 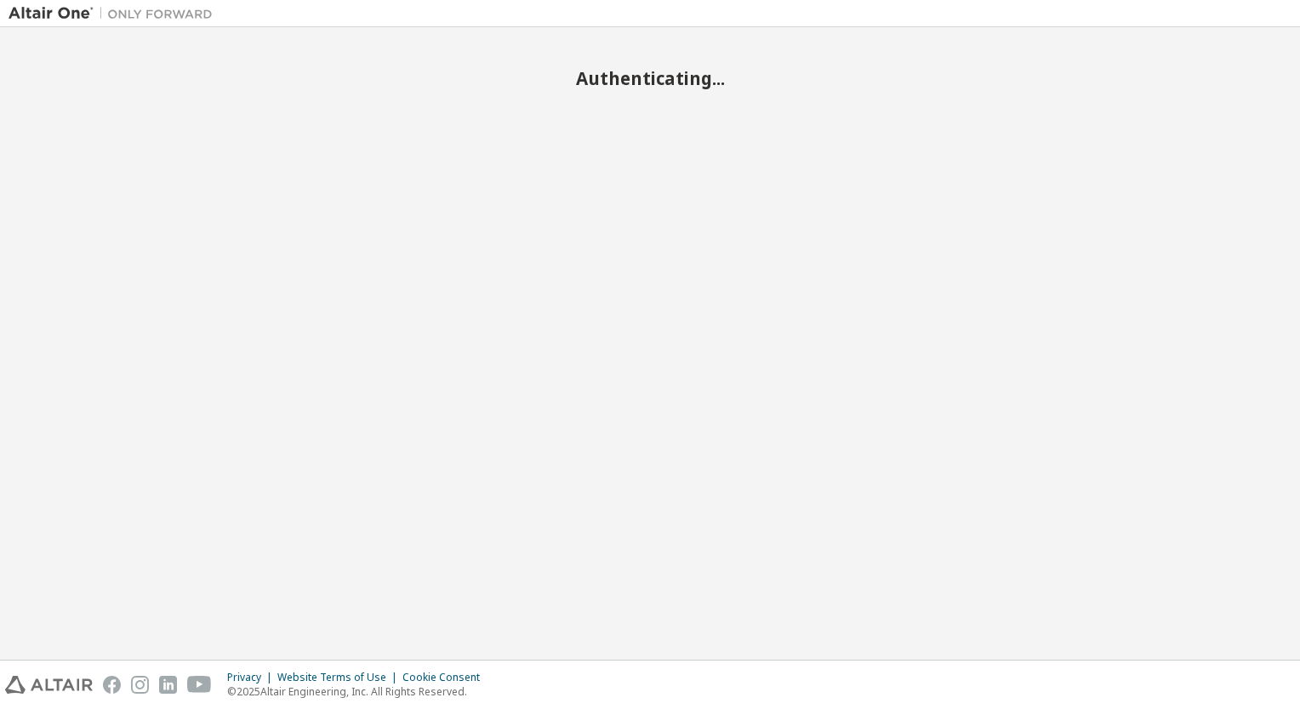 What do you see at coordinates (48, 685) in the screenshot?
I see `img: altair_logo.svg` at bounding box center [48, 685].